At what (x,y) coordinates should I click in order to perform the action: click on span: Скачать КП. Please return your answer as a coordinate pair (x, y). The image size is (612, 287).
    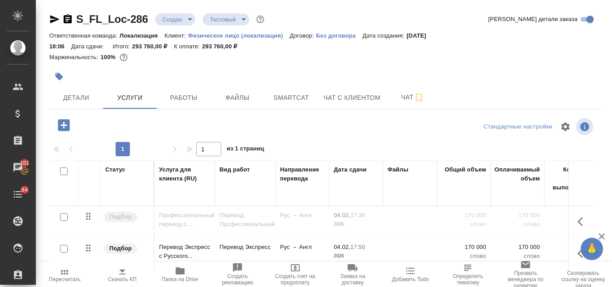
    Looking at the image, I should click on (122, 280).